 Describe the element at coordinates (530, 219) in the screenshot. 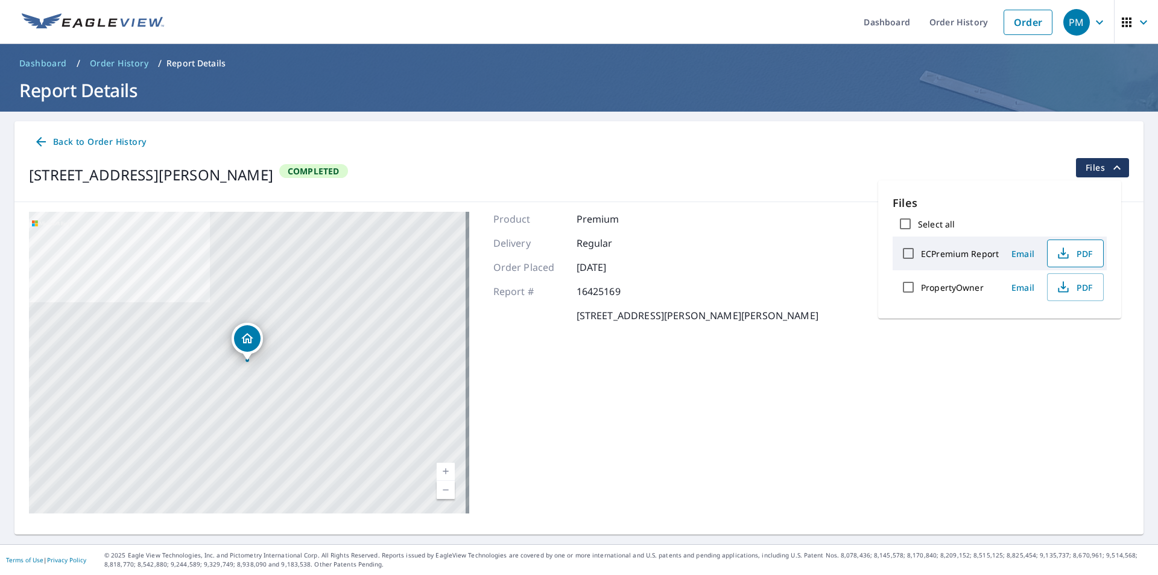

I see `p: Product` at that location.